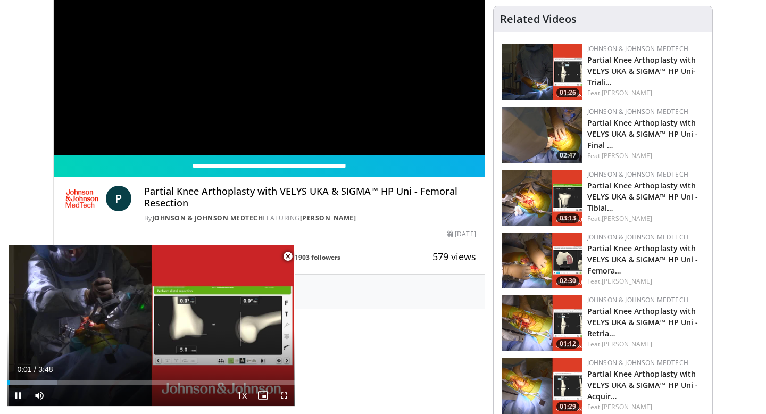 This screenshot has height=414, width=766. I want to click on a: Partial Knee Arthoplasty with VELYS UKA & SIGMA™ HP Uni - Tibial…, so click(642, 196).